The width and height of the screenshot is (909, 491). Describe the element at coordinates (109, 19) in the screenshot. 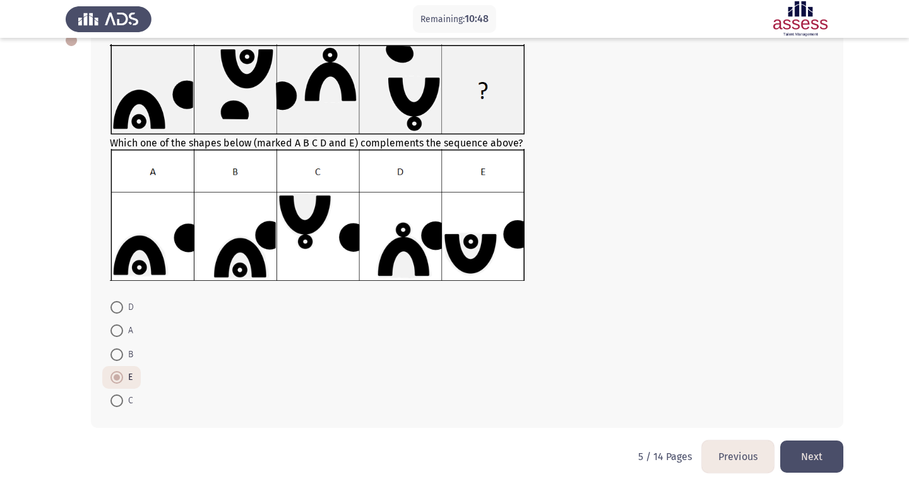

I see `img: Assess Talent Management logo` at that location.